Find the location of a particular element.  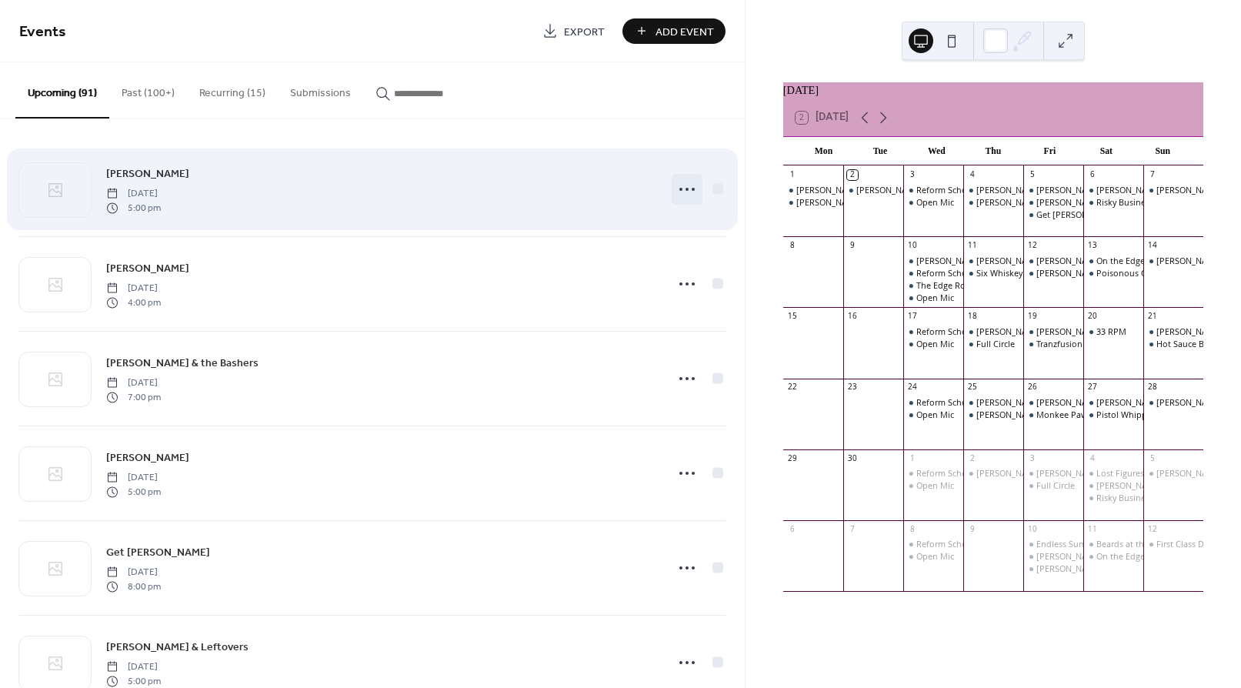

span: 7:00 pm is located at coordinates (133, 397).